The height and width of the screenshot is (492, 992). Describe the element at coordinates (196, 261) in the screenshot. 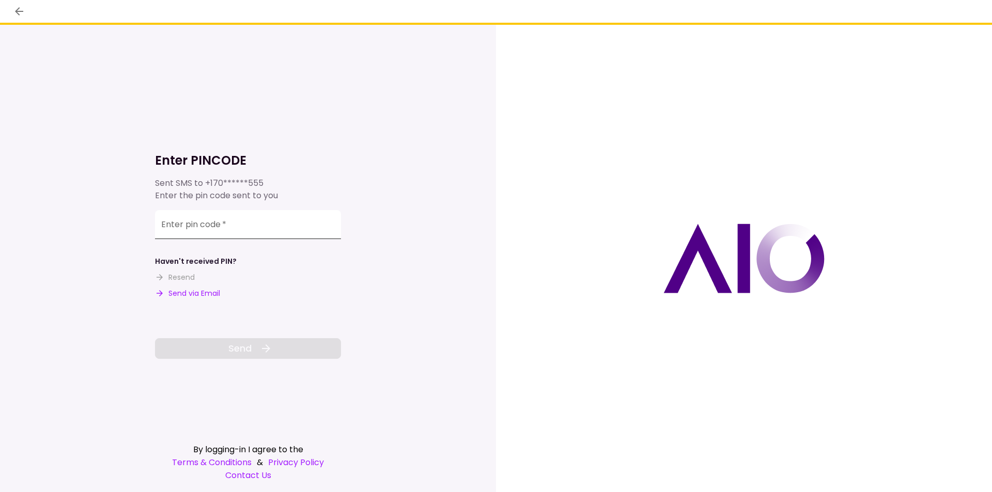

I see `div: Haven't received PIN?` at that location.